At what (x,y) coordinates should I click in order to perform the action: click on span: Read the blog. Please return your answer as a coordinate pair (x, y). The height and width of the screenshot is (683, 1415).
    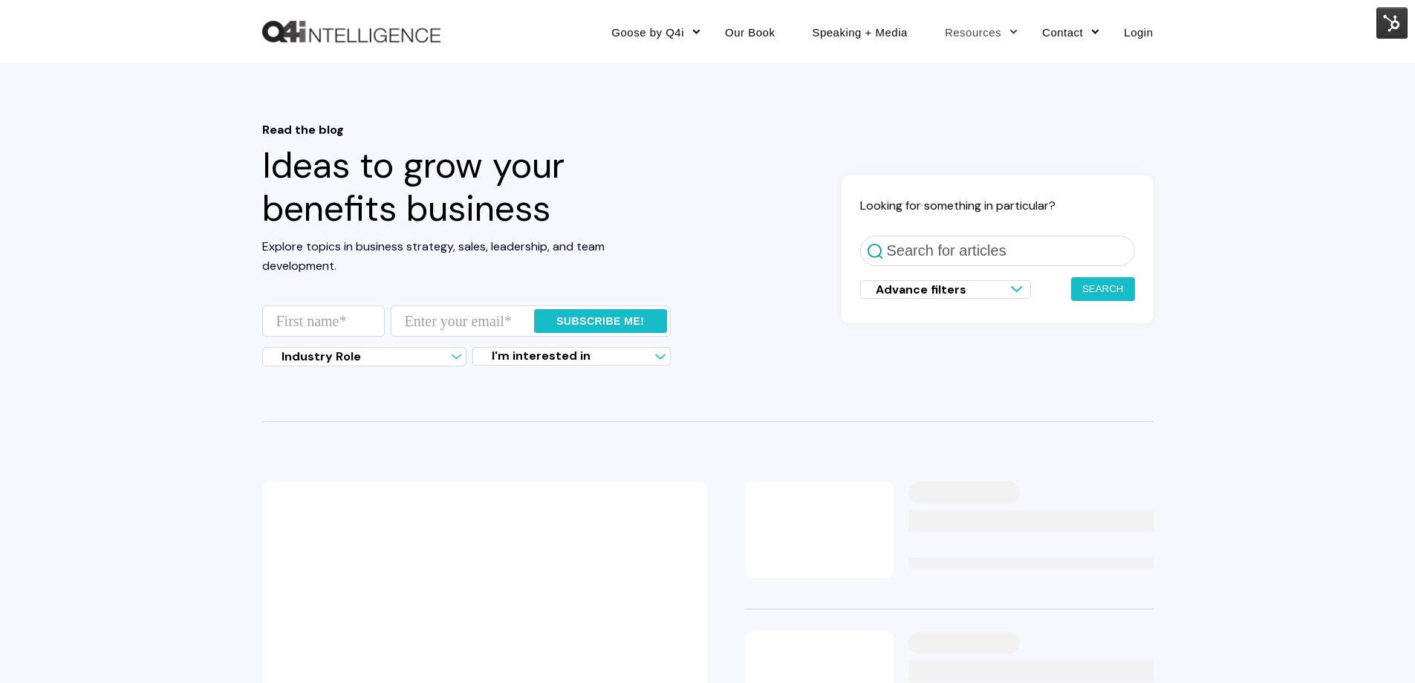
    Looking at the image, I should click on (467, 129).